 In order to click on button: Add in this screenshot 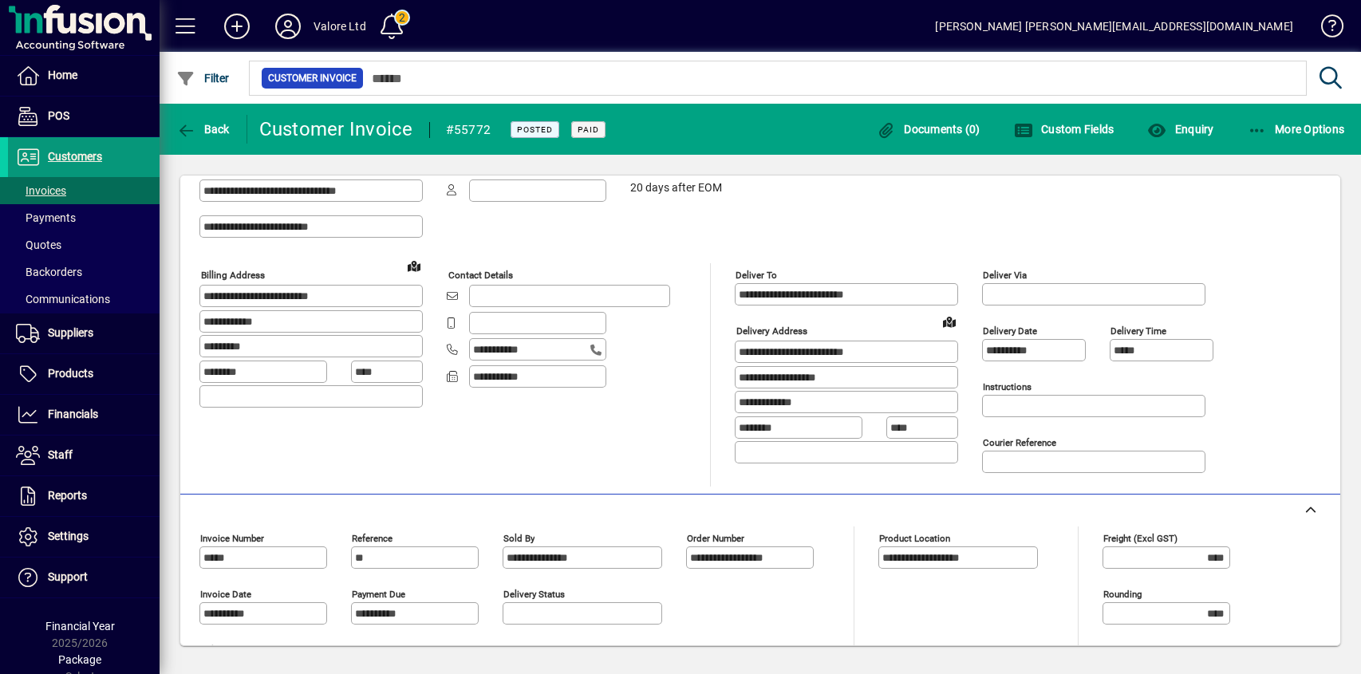, I will do `click(237, 26)`.